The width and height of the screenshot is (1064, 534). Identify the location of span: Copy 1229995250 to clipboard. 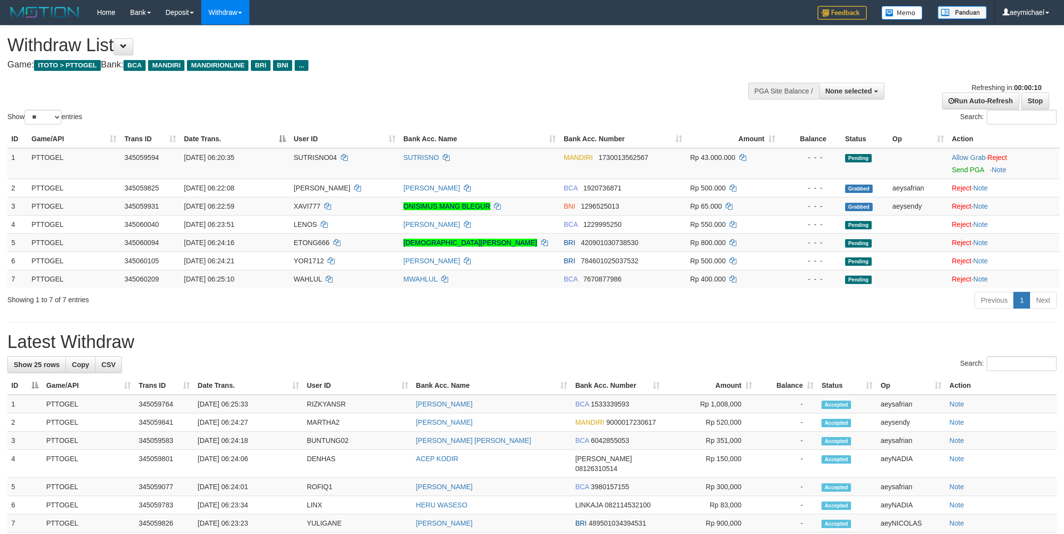
(603, 224).